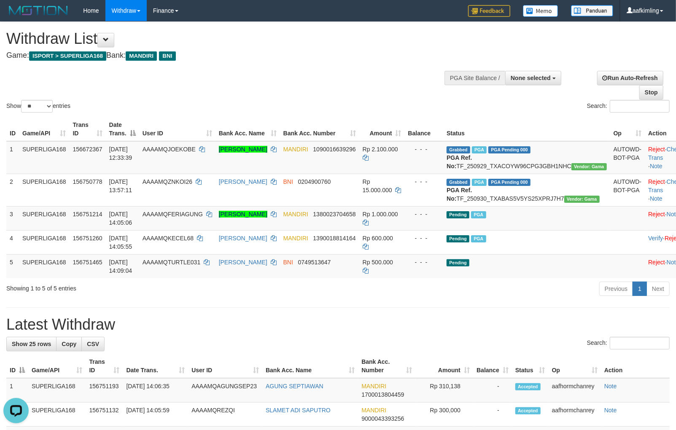 The height and width of the screenshot is (430, 676). Describe the element at coordinates (334, 214) in the screenshot. I see `span: Copy 1380023704658 to clipboard` at that location.